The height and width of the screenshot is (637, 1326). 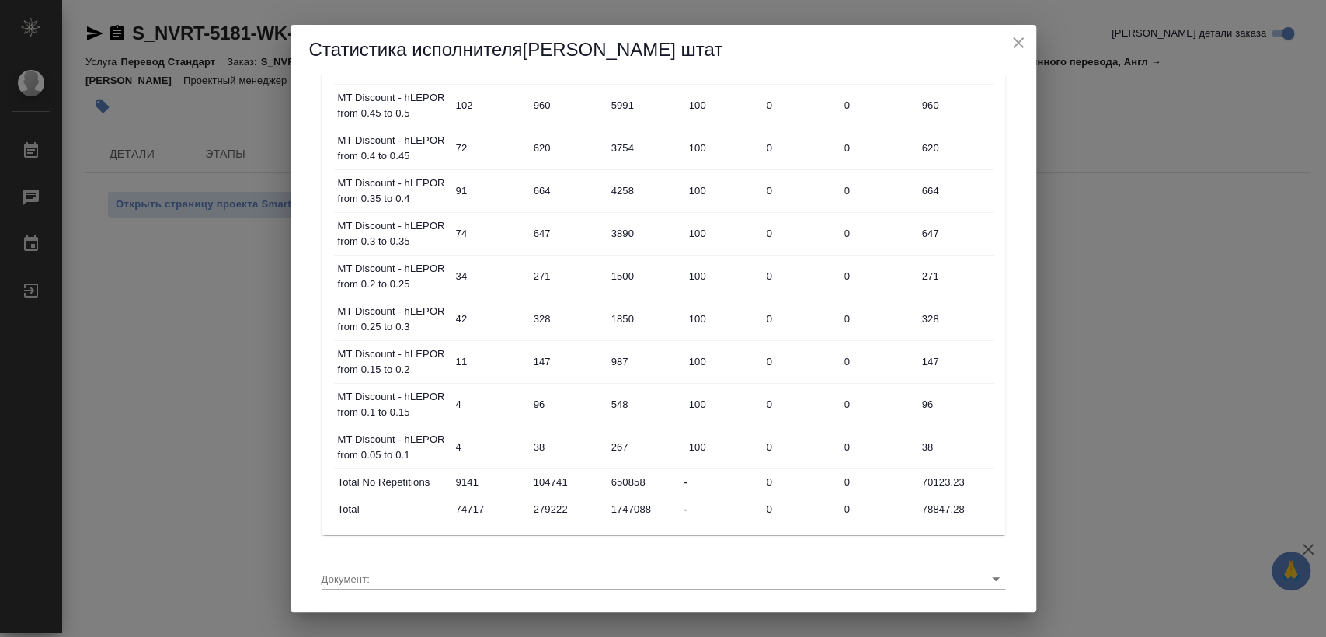 I want to click on p: Total, so click(x=392, y=509).